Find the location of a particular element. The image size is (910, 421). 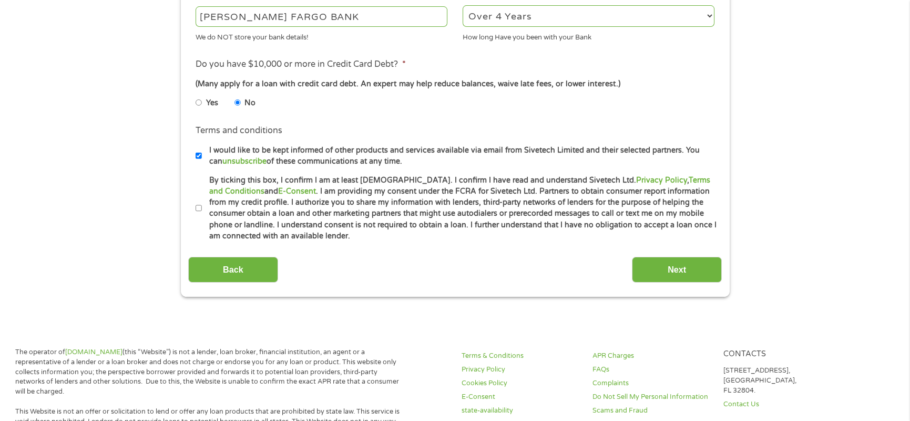

h4: Contacts is located at coordinates (782, 354).